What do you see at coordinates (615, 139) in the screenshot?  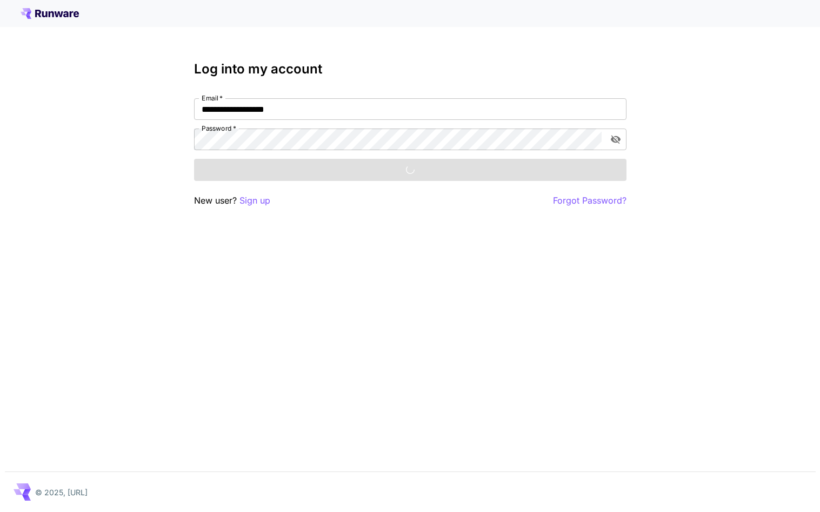 I see `button: toggle password visibility` at bounding box center [615, 139].